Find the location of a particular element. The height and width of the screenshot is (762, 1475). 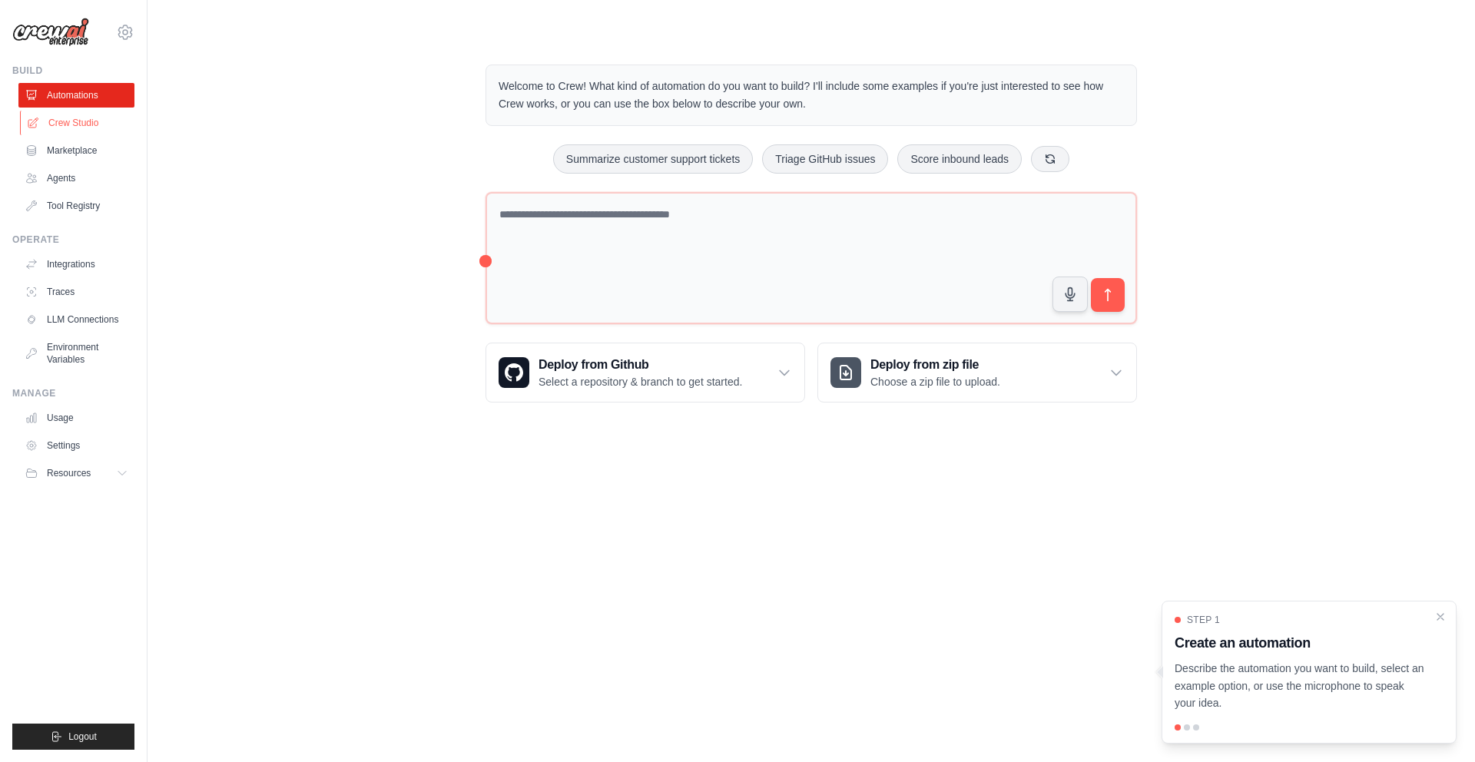

button: Logout is located at coordinates (73, 737).